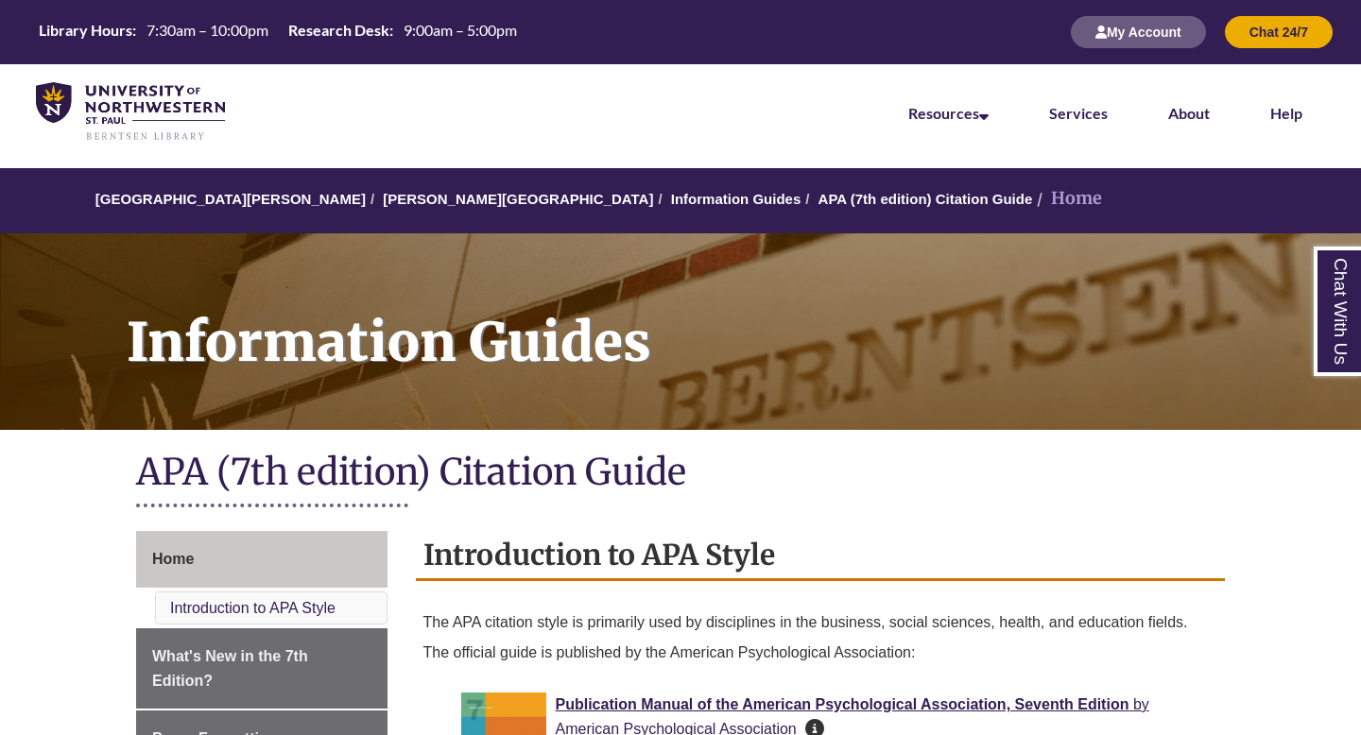 This screenshot has height=735, width=1361. I want to click on h1: APA (7th edition) Citation Guide, so click(680, 473).